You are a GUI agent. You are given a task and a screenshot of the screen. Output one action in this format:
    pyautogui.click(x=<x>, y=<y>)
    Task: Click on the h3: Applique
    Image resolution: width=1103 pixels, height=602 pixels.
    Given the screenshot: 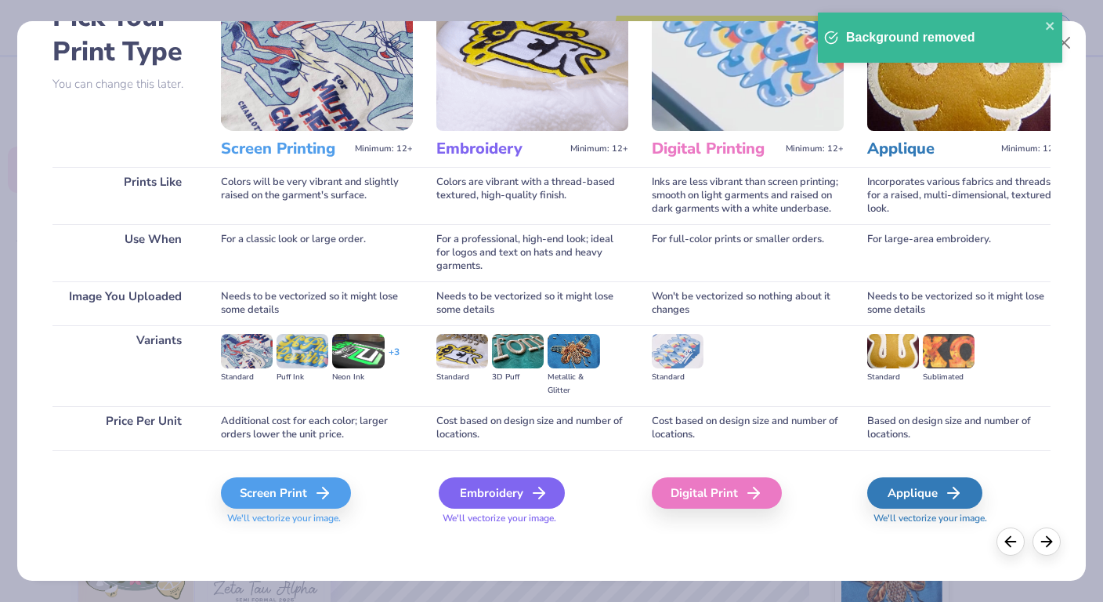 What is the action you would take?
    pyautogui.click(x=931, y=149)
    